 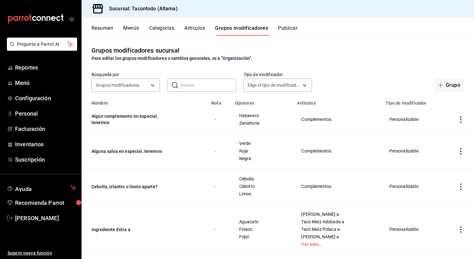 What do you see at coordinates (129, 151) in the screenshot?
I see `button: Alguna salsa en especial, tenemos` at bounding box center [129, 151].